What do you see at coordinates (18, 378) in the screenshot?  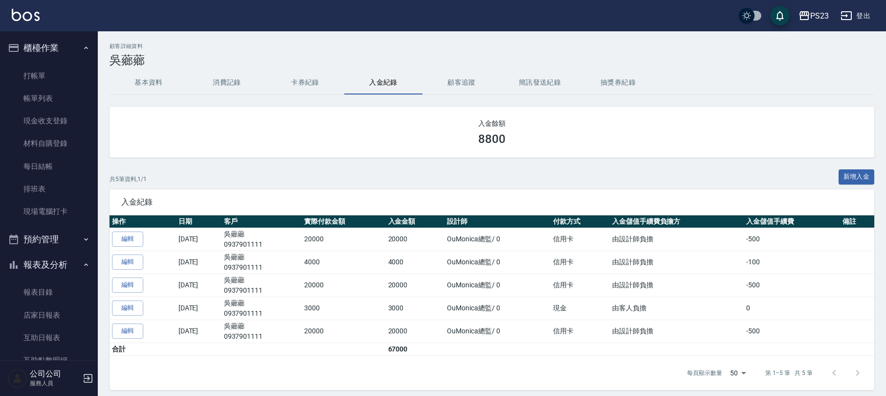 I see `img: Person` at bounding box center [18, 378].